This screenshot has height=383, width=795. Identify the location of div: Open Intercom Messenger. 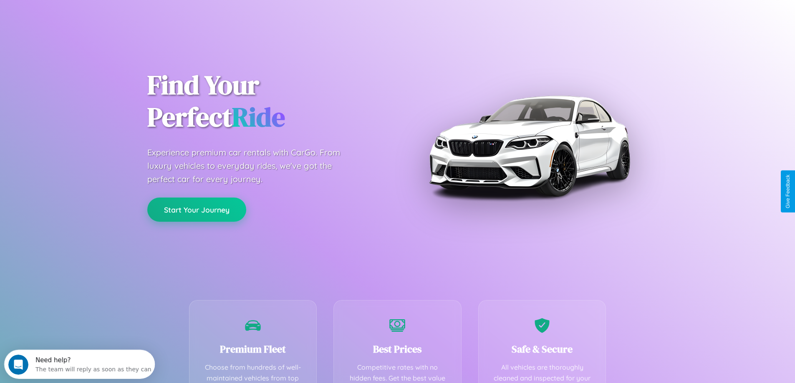
(79, 15).